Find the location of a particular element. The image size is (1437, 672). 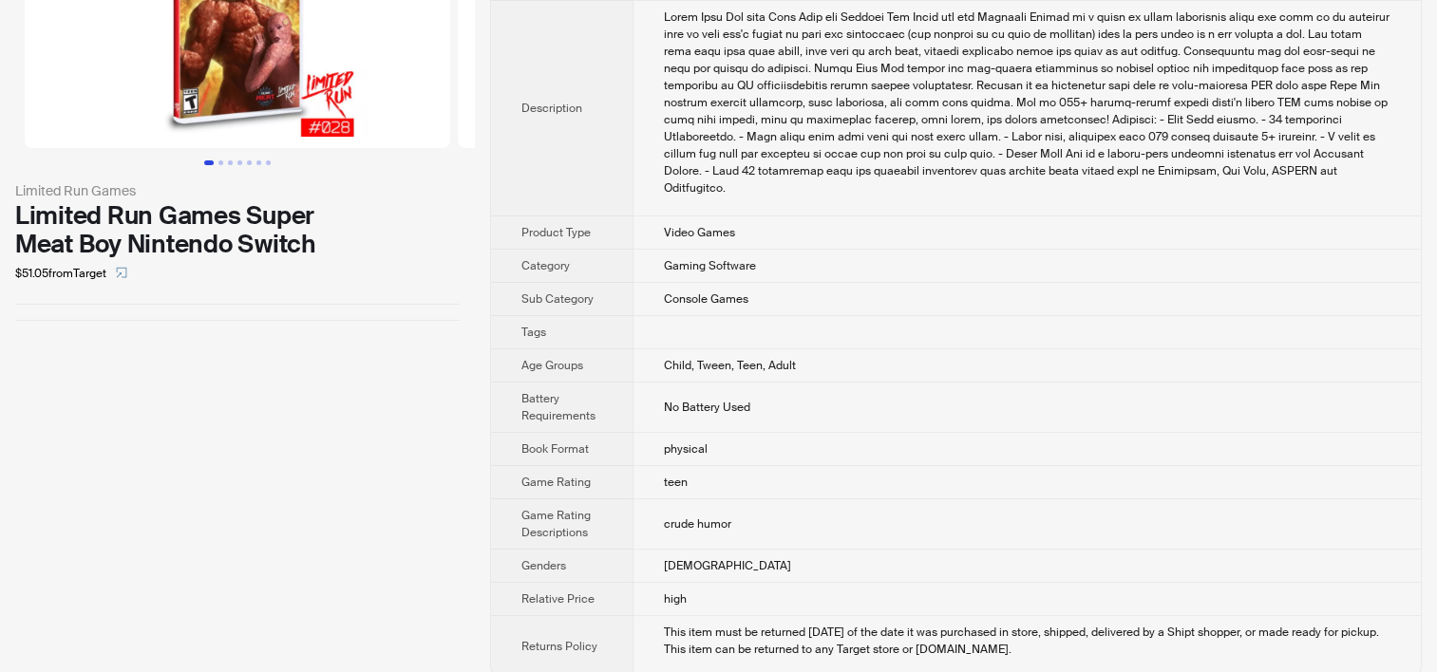

div: Super Meat Boy from Team Meat and Limited Run Games for the Nintendo Switch is a tough as nails p... is located at coordinates (1027, 103).